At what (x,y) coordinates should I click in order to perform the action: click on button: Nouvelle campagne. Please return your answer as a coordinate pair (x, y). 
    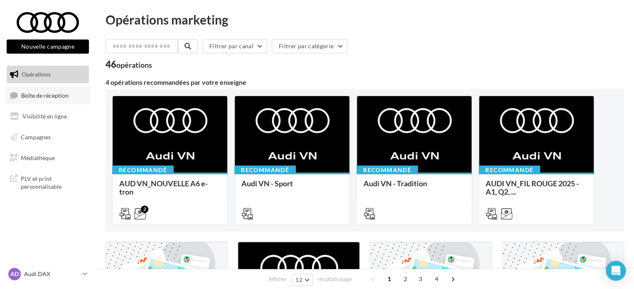
    Looking at the image, I should click on (48, 47).